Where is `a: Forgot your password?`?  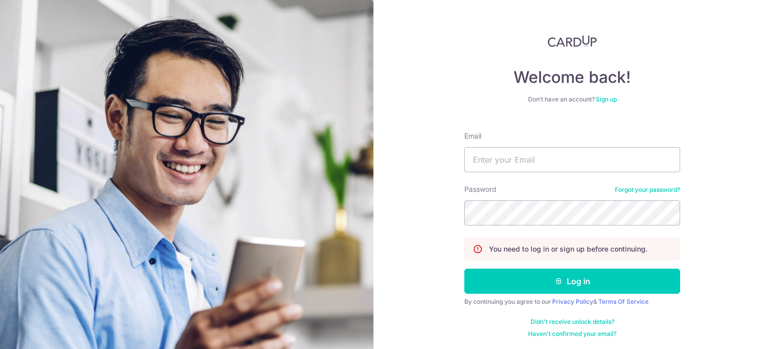 a: Forgot your password? is located at coordinates (648, 190).